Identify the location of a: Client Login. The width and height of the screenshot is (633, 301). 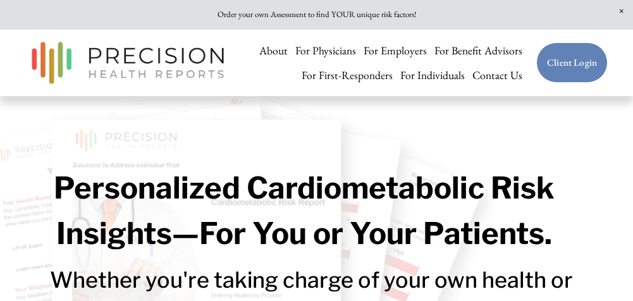
(572, 63).